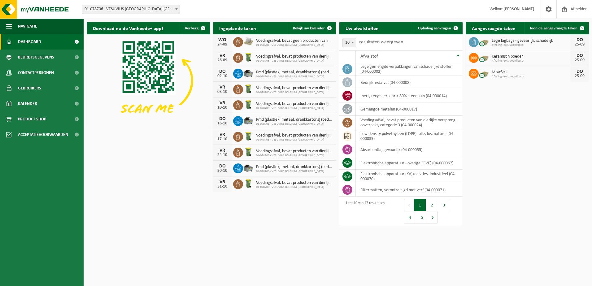 Image resolution: width=592 pixels, height=286 pixels. Describe the element at coordinates (409, 69) in the screenshot. I see `td: lege gemengde verpakkingen van schadelijke stoffen (04-000002)` at that location.